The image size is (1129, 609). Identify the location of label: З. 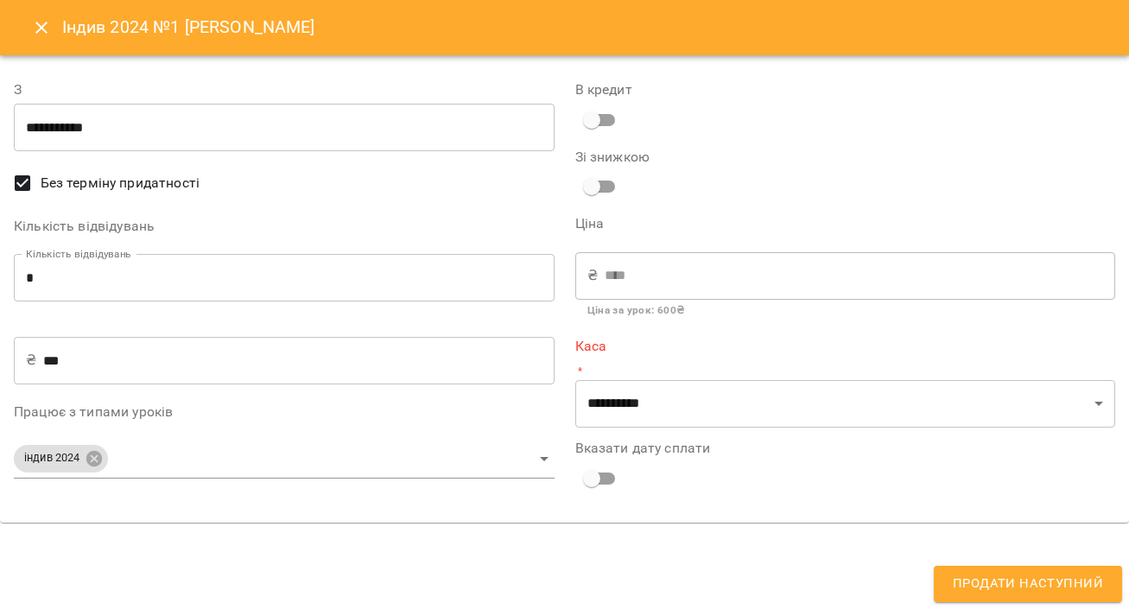
(284, 90).